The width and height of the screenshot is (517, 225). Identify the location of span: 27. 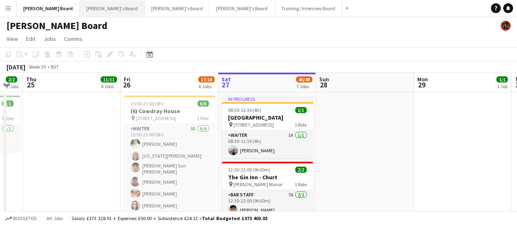
(226, 85).